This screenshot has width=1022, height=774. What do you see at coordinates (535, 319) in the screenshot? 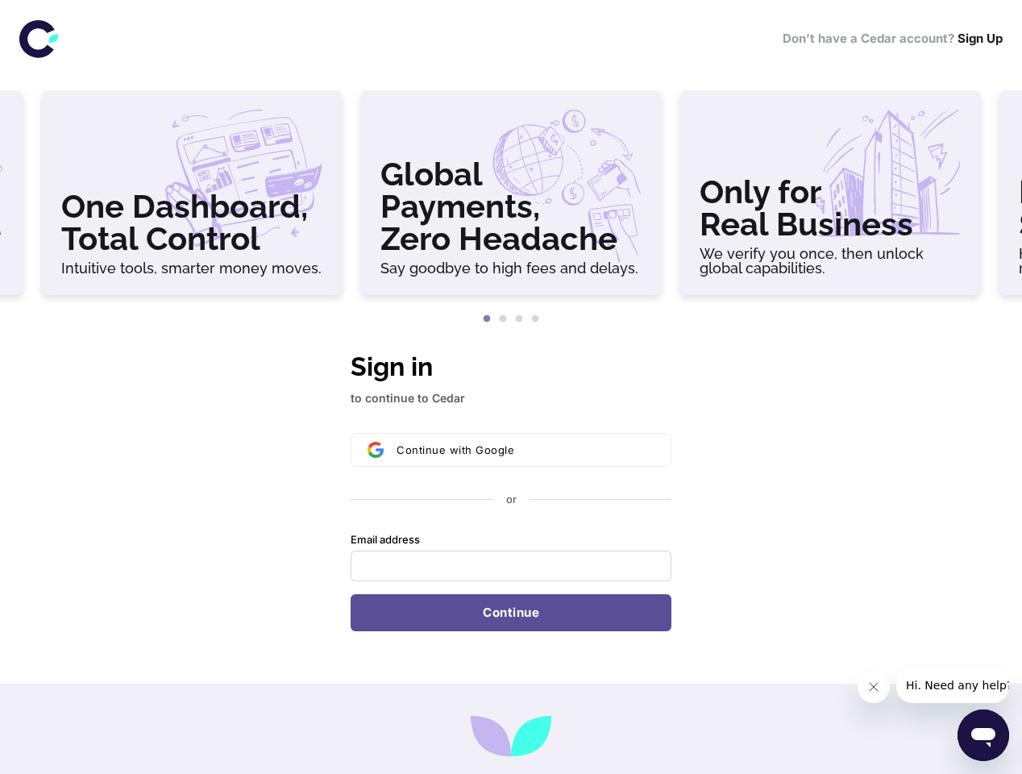
I see `button: 4` at bounding box center [535, 319].